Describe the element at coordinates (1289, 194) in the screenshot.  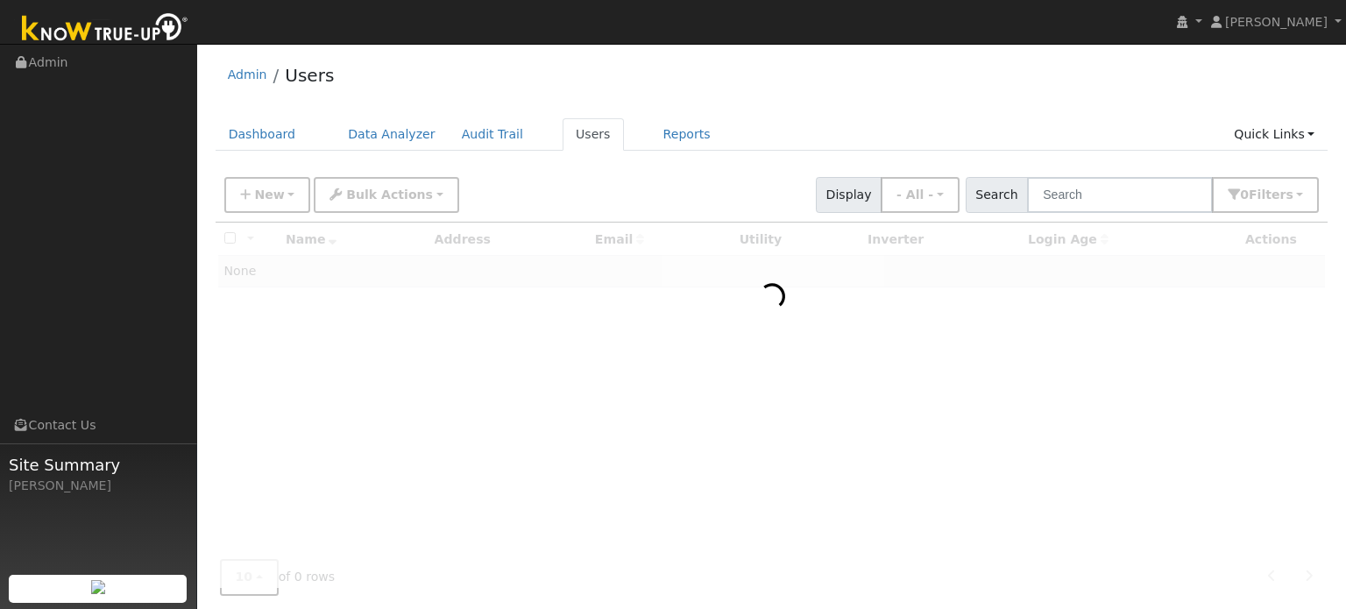
I see `span: s` at that location.